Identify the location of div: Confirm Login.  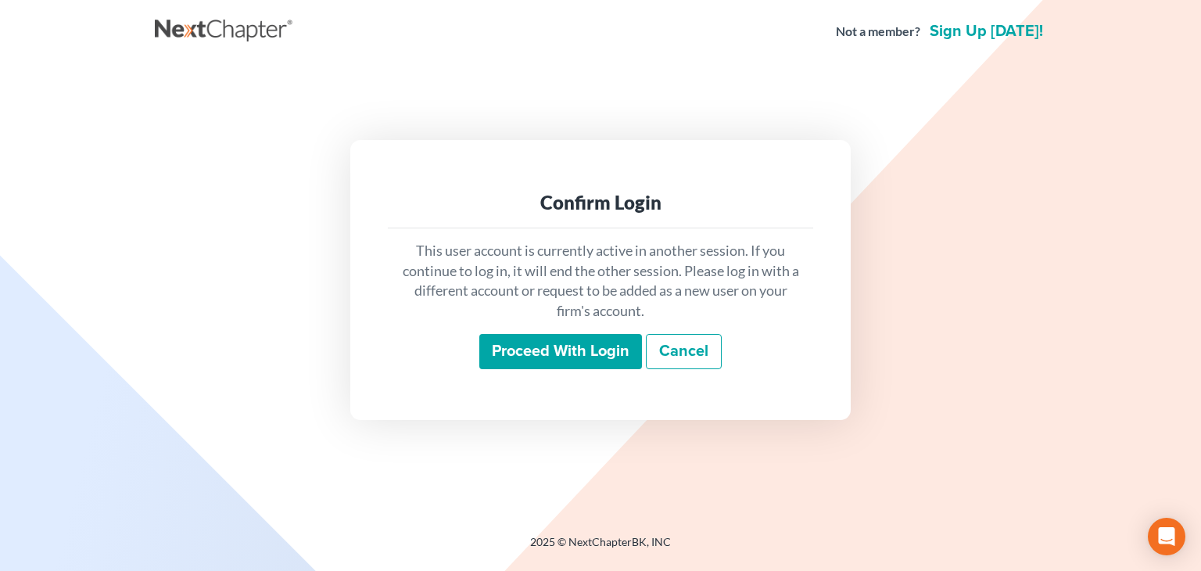
(600, 202).